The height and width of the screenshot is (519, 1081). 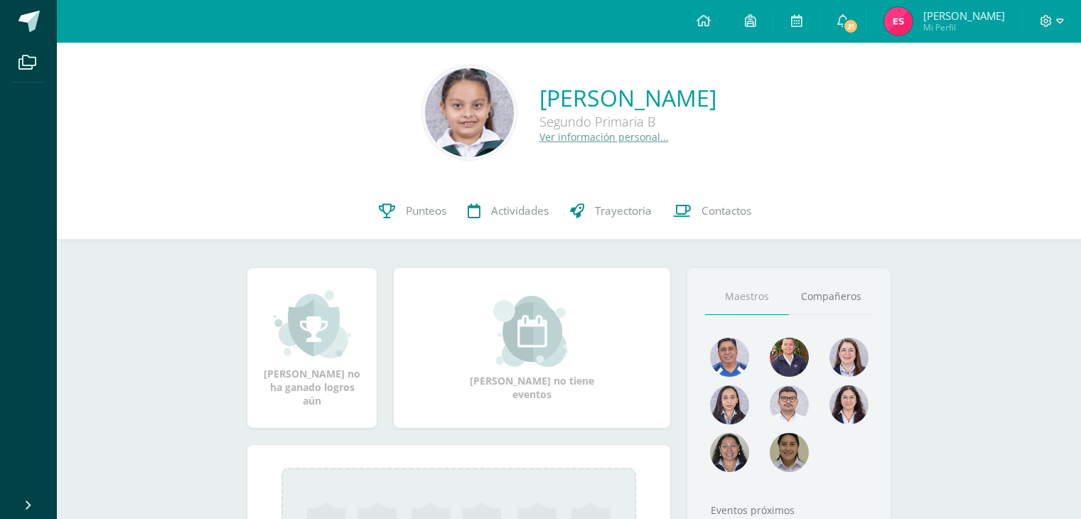 I want to click on img: event_small.png, so click(x=532, y=331).